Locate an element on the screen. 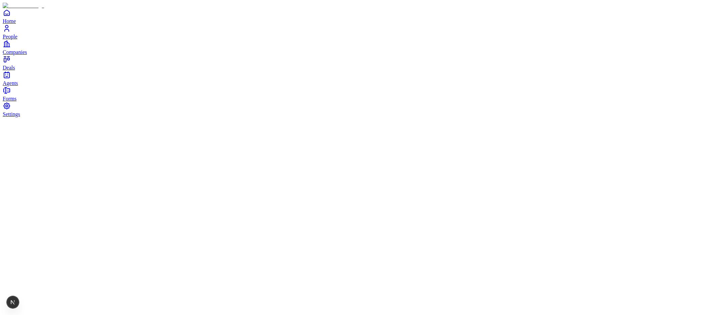 This screenshot has height=315, width=707. span: Deals is located at coordinates (9, 67).